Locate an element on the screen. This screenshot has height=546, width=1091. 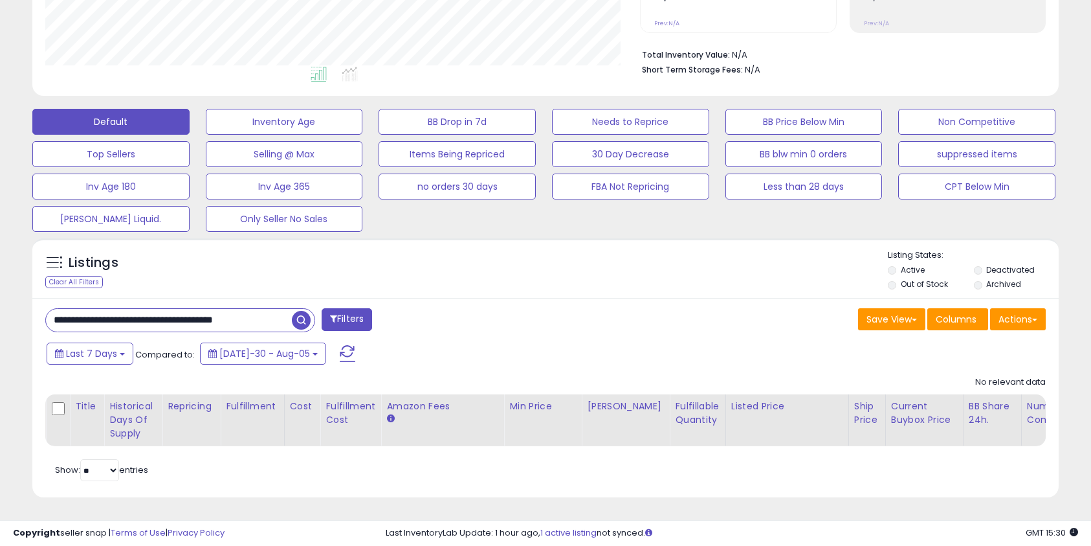
div: BB Share 24h. is located at coordinates (992, 413).